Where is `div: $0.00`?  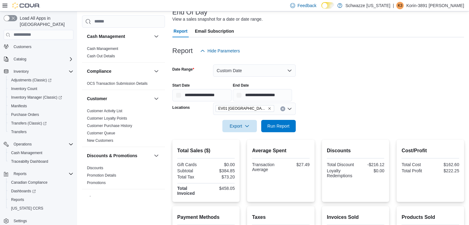 div: $0.00 is located at coordinates (221, 165).